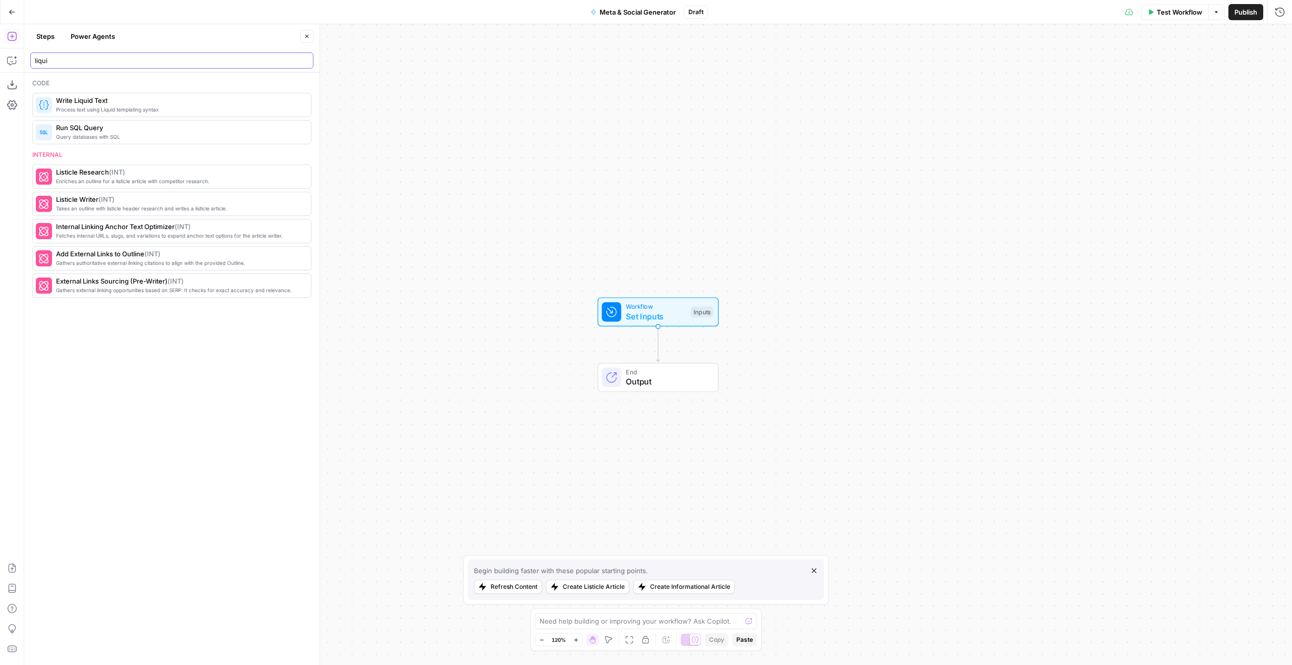 The image size is (1292, 665). What do you see at coordinates (179, 290) in the screenshot?
I see `span: Gathers external linking opportunities based on SERP. It checks for exact accuracy and relevance.` at bounding box center [179, 290].